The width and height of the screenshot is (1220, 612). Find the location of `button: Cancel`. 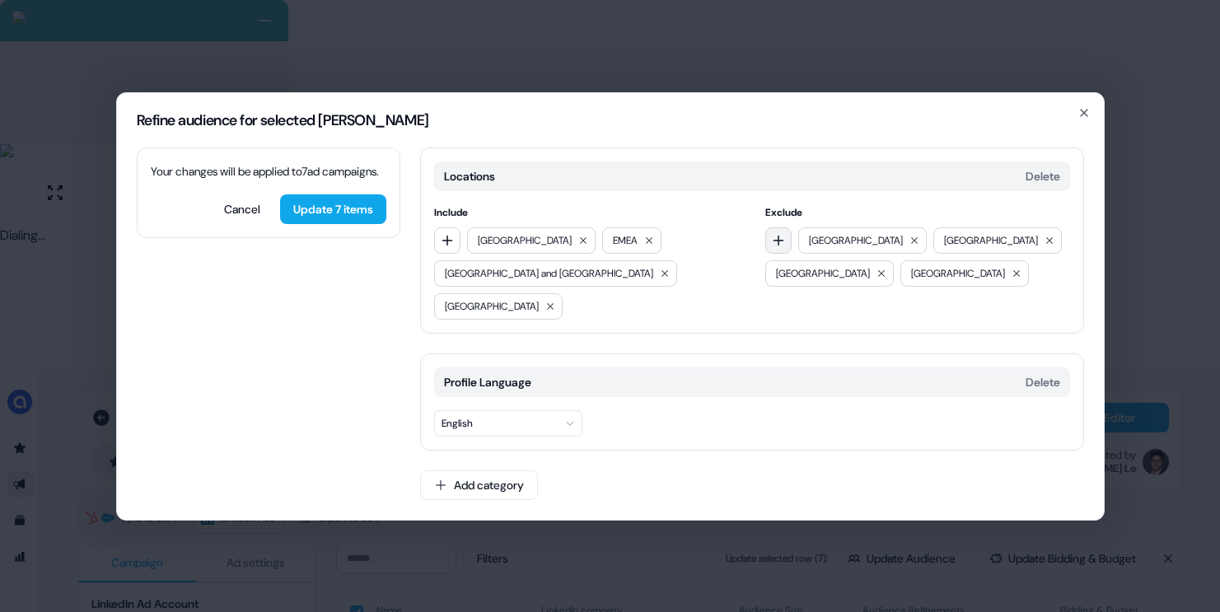

button: Cancel is located at coordinates (242, 209).